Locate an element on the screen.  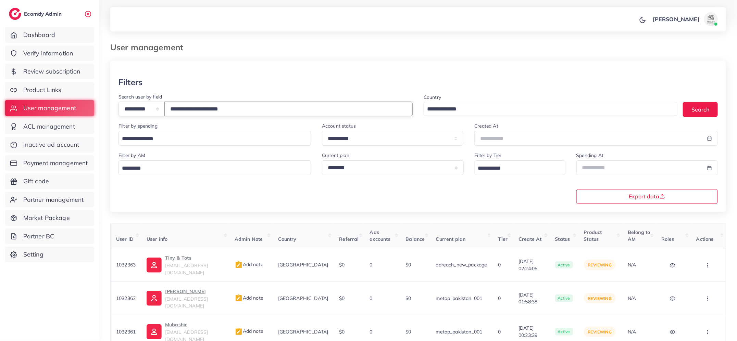
span: 1032361 is located at coordinates (126, 332).